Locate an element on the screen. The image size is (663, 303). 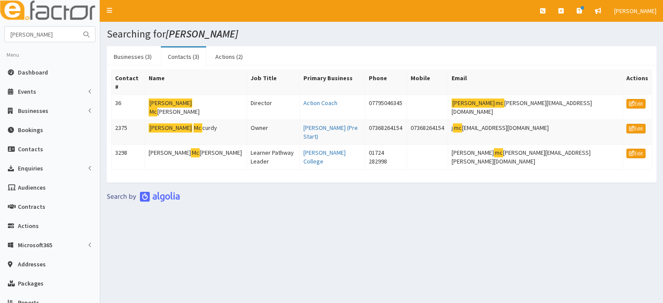
th: Email is located at coordinates (536, 82).